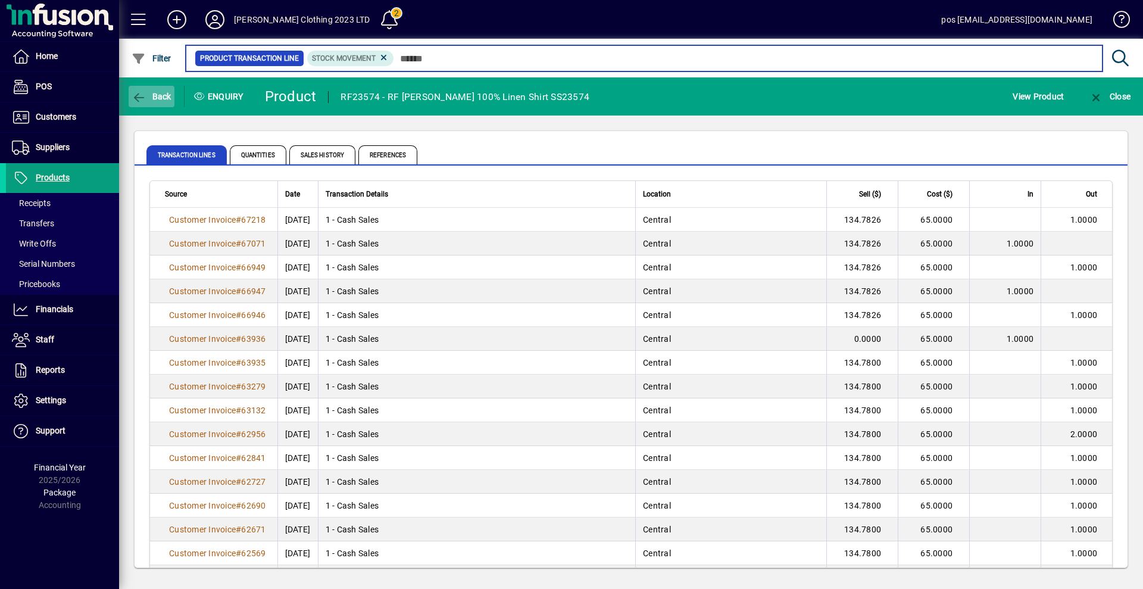  Describe the element at coordinates (177, 20) in the screenshot. I see `button: Add` at that location.